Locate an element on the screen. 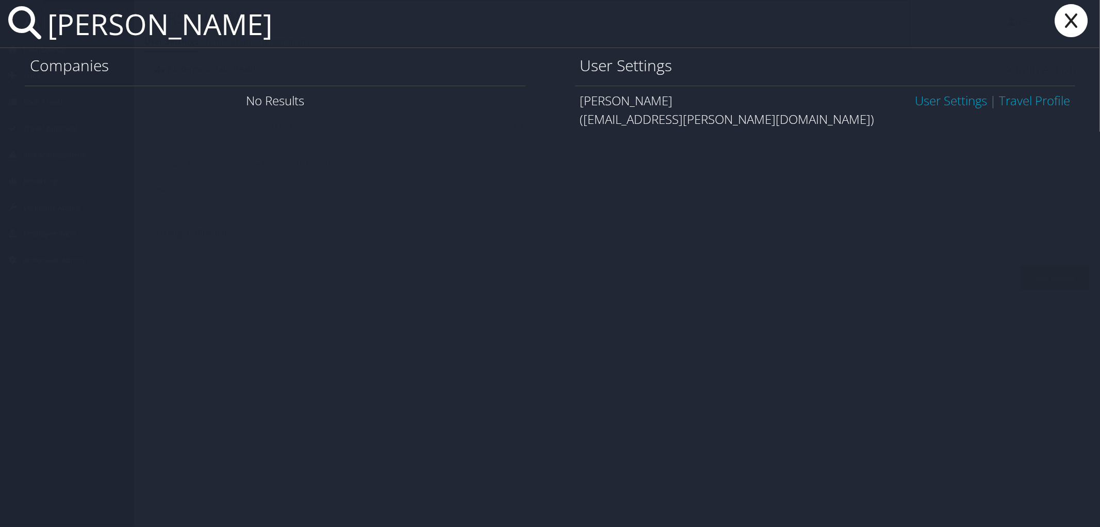 The width and height of the screenshot is (1100, 527). div: No Results is located at coordinates (275, 100).